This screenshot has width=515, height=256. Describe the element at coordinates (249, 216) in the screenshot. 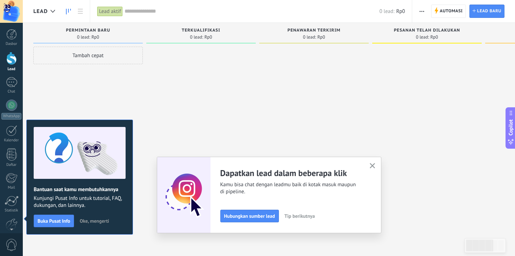

I see `span: Hubungkan sumber lead` at that location.